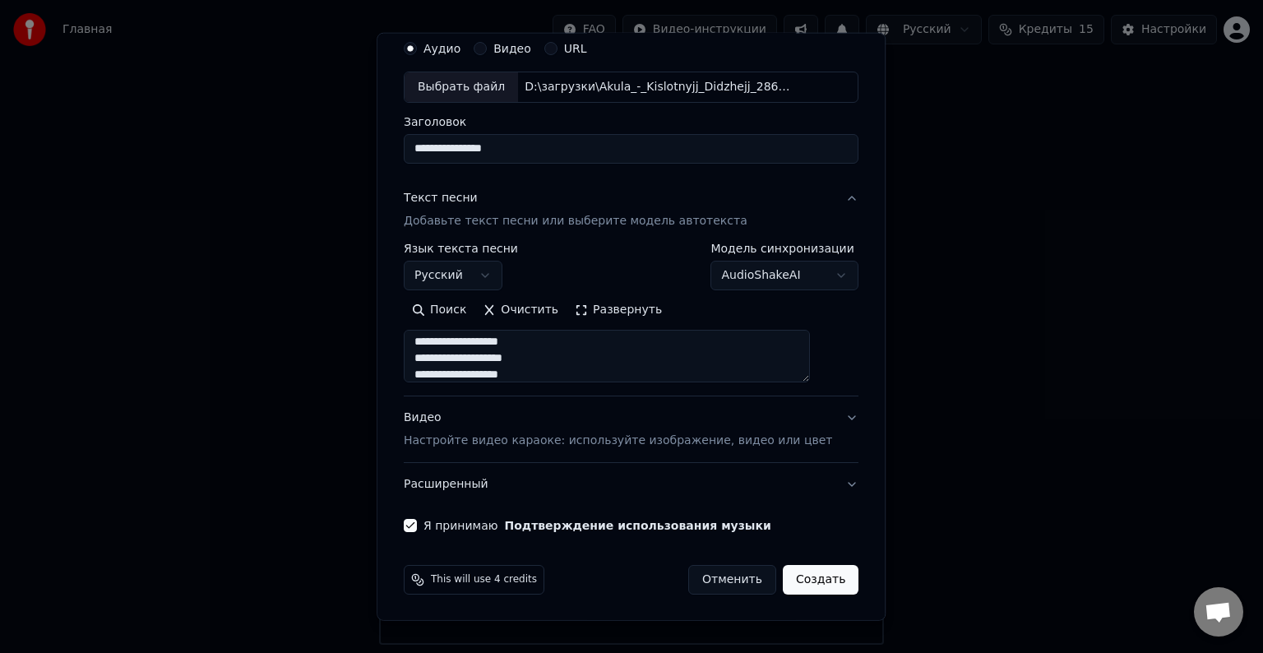  Describe the element at coordinates (597, 525) in the screenshot. I see `label: Я принимаю` at that location.